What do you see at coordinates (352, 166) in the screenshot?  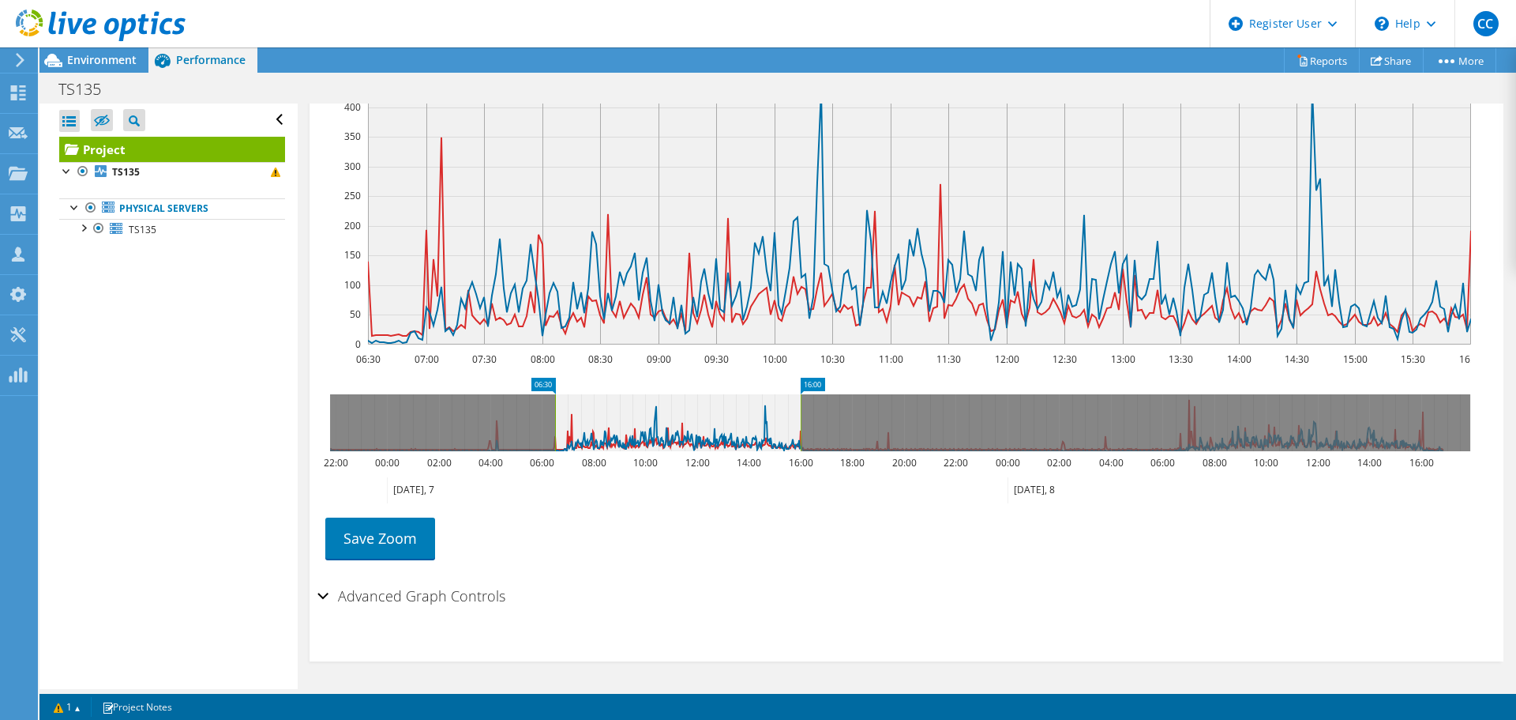 I see `text: 300` at bounding box center [352, 166].